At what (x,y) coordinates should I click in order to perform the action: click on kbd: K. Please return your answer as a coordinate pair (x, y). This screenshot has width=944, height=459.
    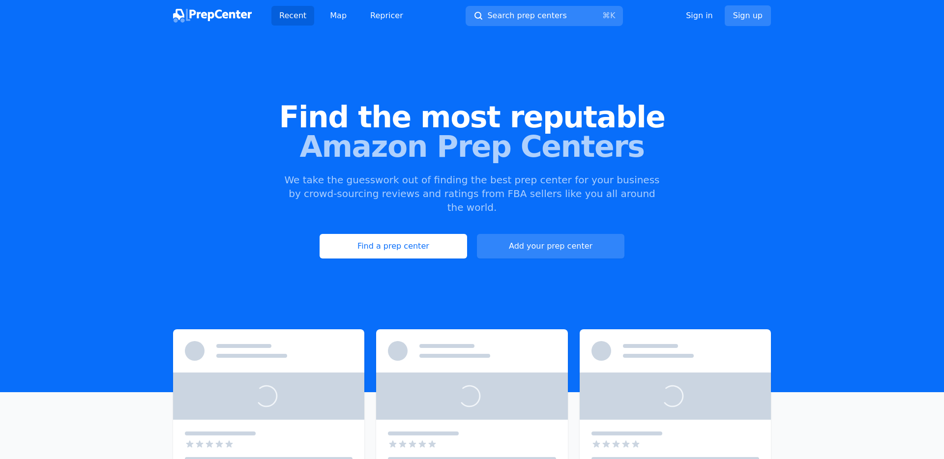
    Looking at the image, I should click on (613, 15).